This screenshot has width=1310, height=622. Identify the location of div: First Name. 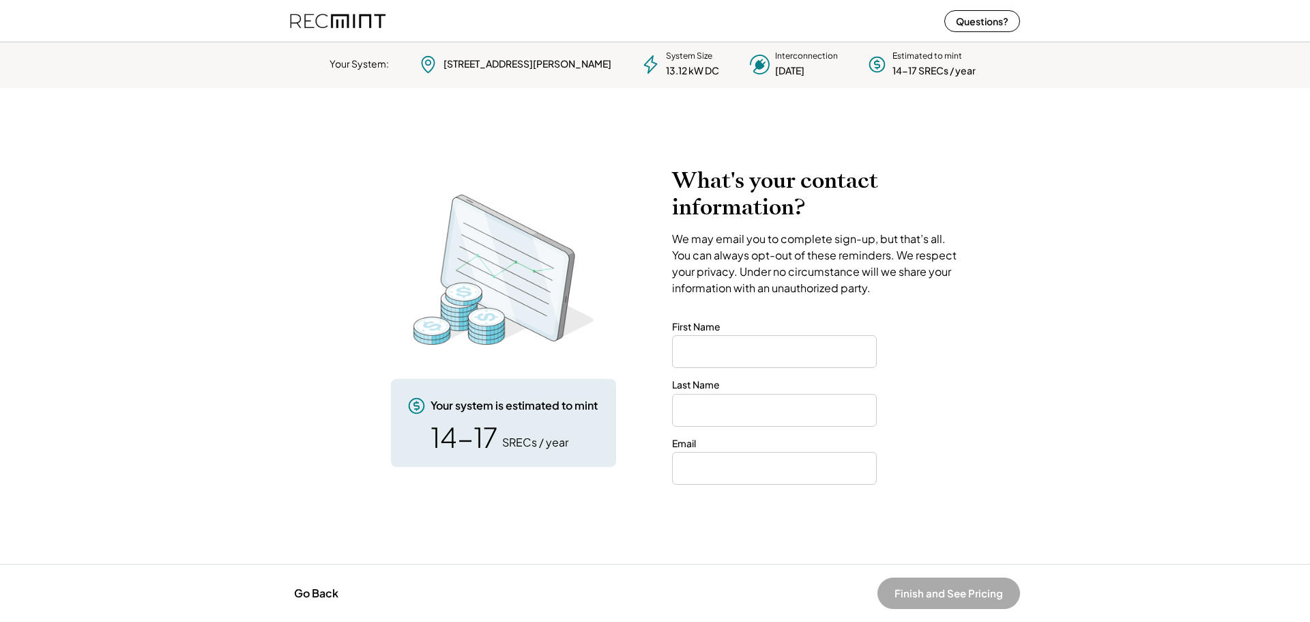
(696, 327).